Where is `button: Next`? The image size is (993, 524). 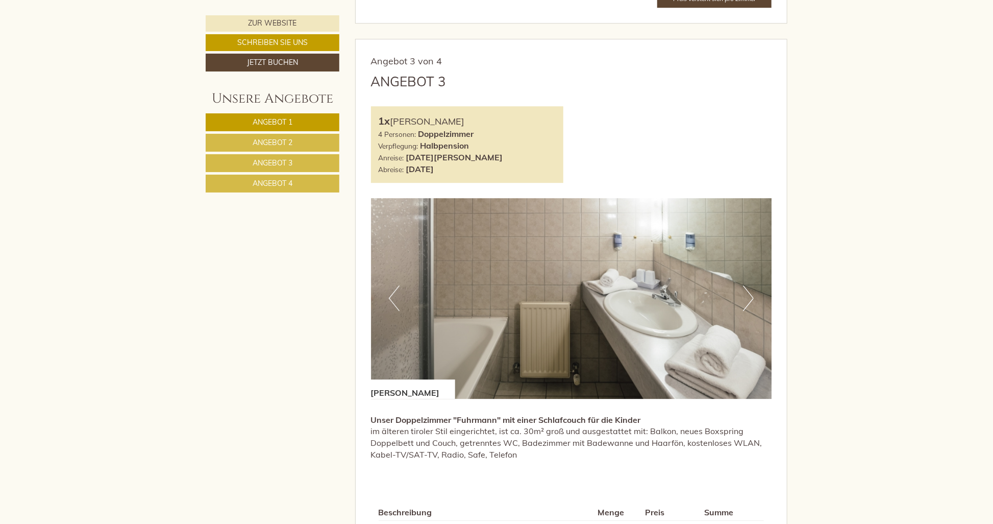
button: Next is located at coordinates (748, 298).